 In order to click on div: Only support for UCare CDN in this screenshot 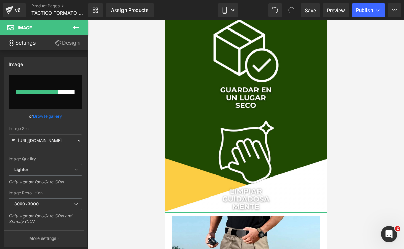, I will do `click(45, 184)`.